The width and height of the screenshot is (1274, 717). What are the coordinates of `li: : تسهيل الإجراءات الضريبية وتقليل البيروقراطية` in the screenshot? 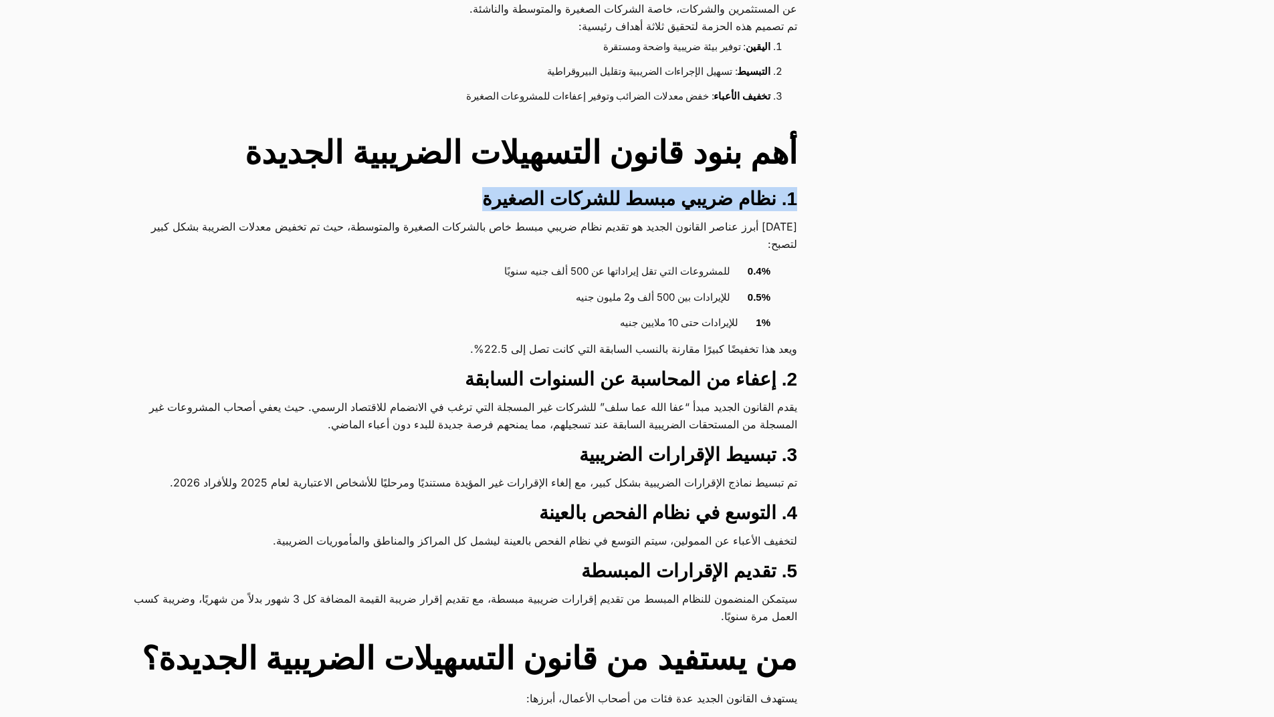 It's located at (463, 72).